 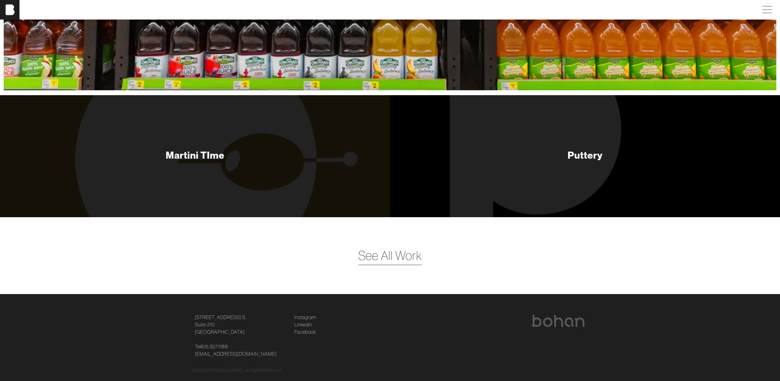 I want to click on div: Puttery, so click(x=585, y=155).